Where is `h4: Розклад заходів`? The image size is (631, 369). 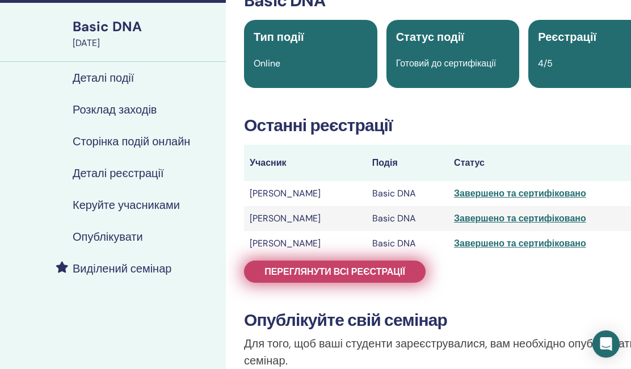 h4: Розклад заходів is located at coordinates (115, 110).